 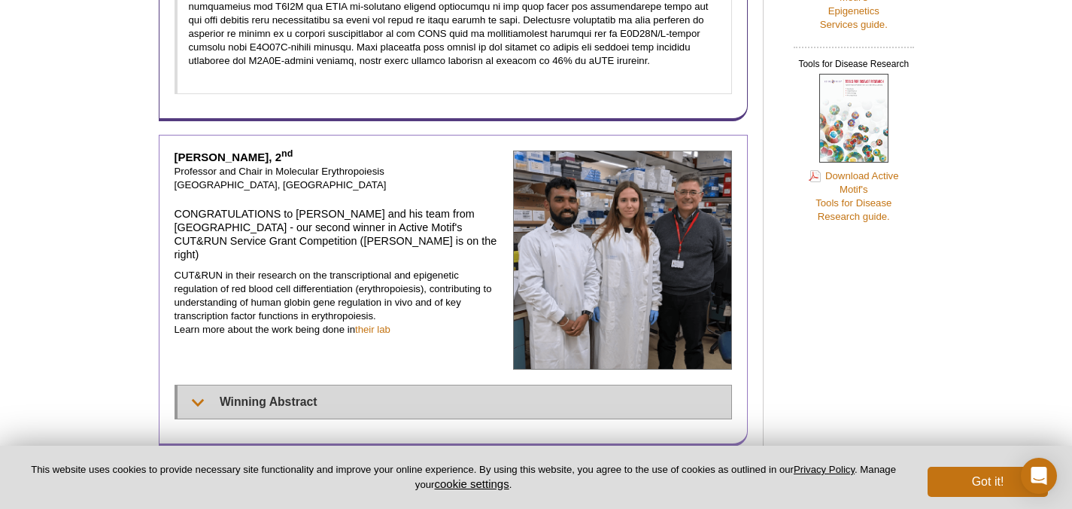 What do you see at coordinates (339, 302) in the screenshot?
I see `p: CUT&RUN in their research on the transcriptional and epigenetic regulation of red blood cell diff...` at bounding box center [339, 302].